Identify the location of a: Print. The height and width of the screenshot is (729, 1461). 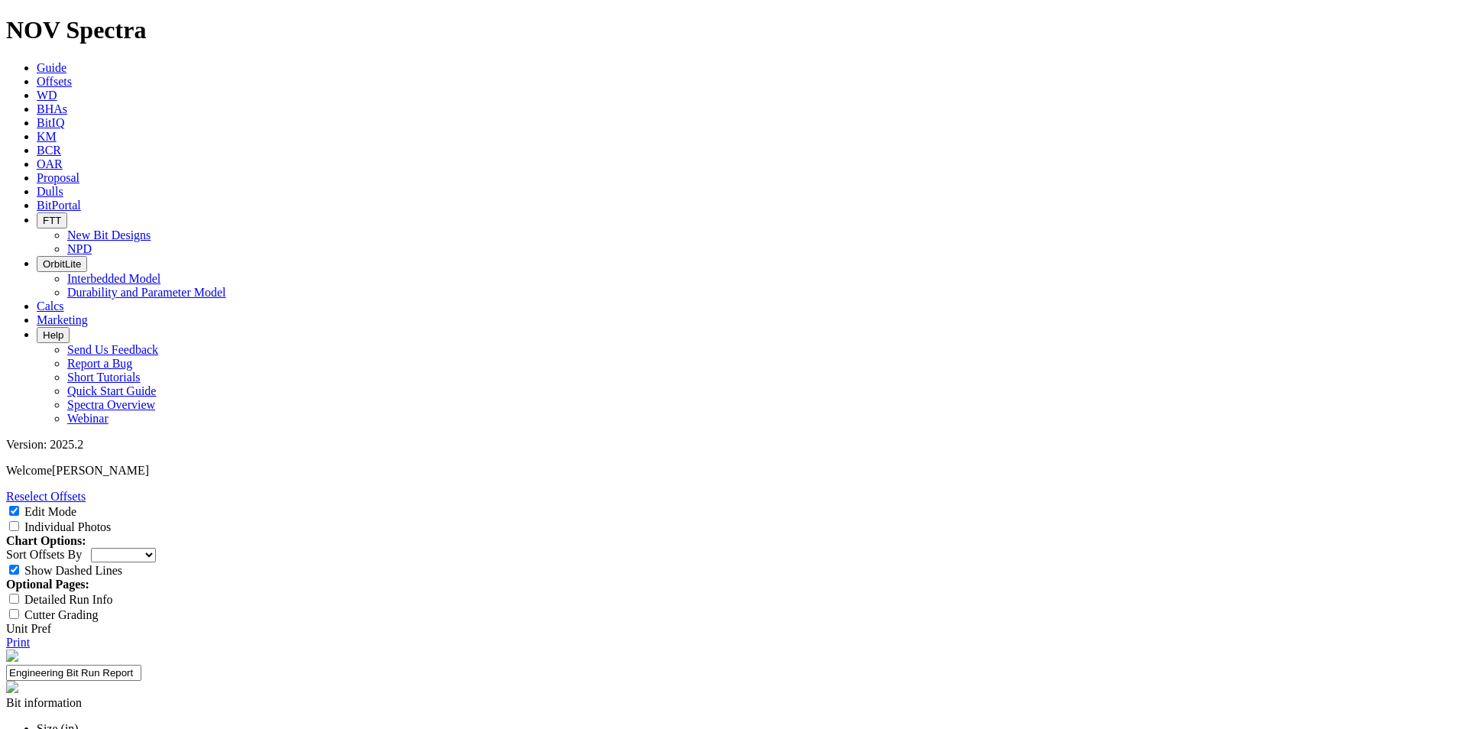
(18, 642).